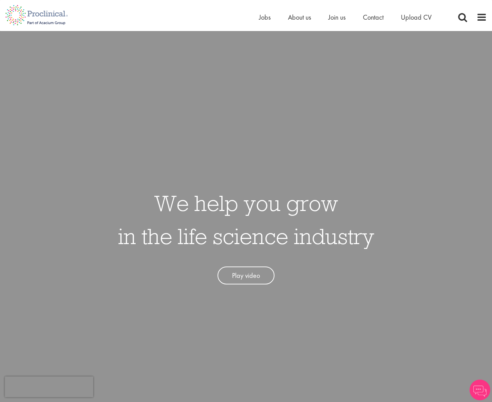 This screenshot has width=492, height=402. What do you see at coordinates (373, 17) in the screenshot?
I see `span: Contact` at bounding box center [373, 17].